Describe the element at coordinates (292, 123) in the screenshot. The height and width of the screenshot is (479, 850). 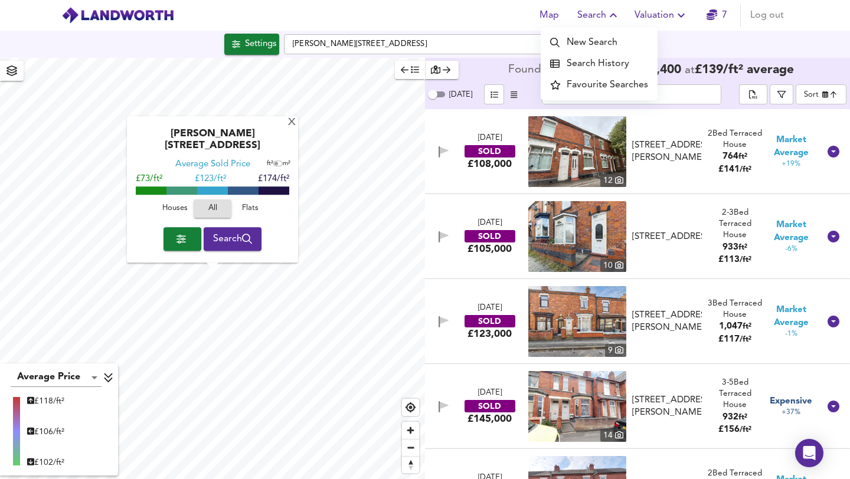
I see `div: X` at that location.